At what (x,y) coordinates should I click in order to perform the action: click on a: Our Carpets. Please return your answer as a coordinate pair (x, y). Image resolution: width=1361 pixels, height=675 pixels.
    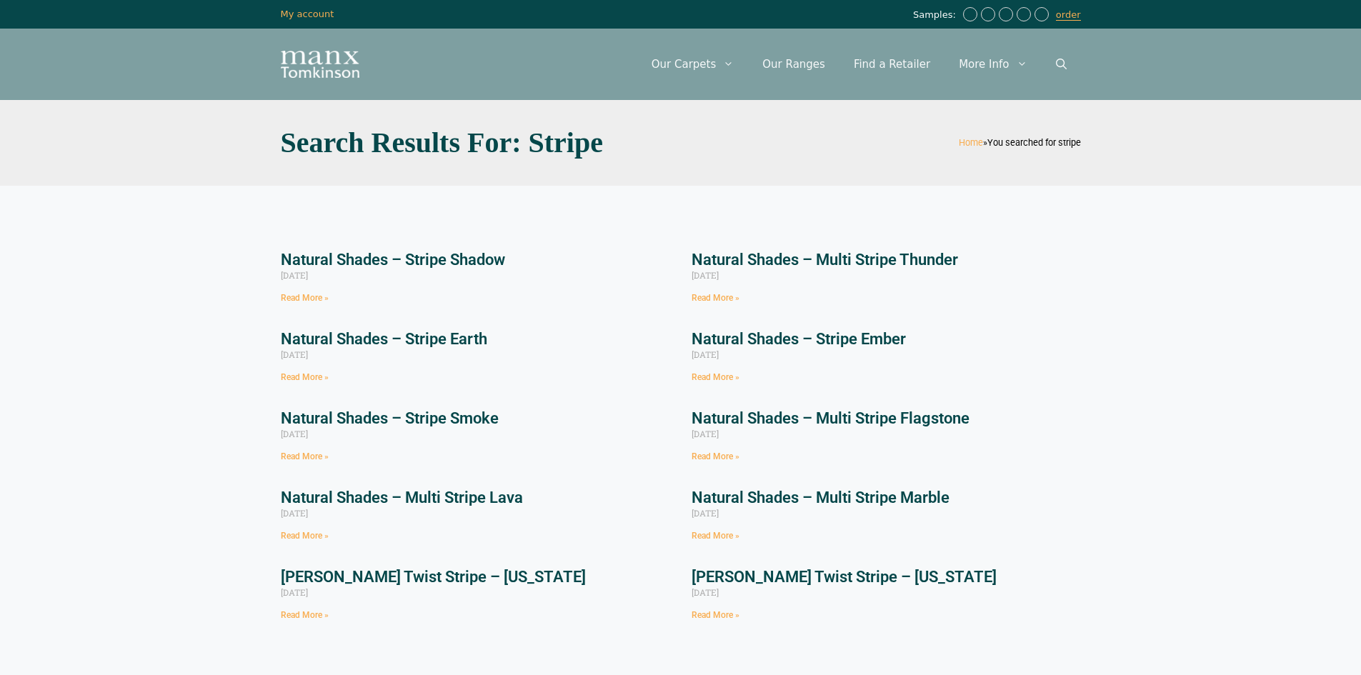
    Looking at the image, I should click on (693, 64).